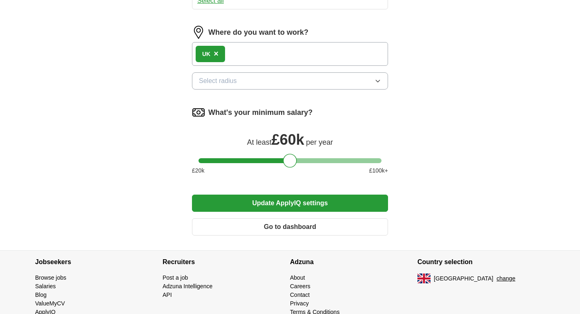  What do you see at coordinates (288, 139) in the screenshot?
I see `span: £ 60k` at bounding box center [288, 139].